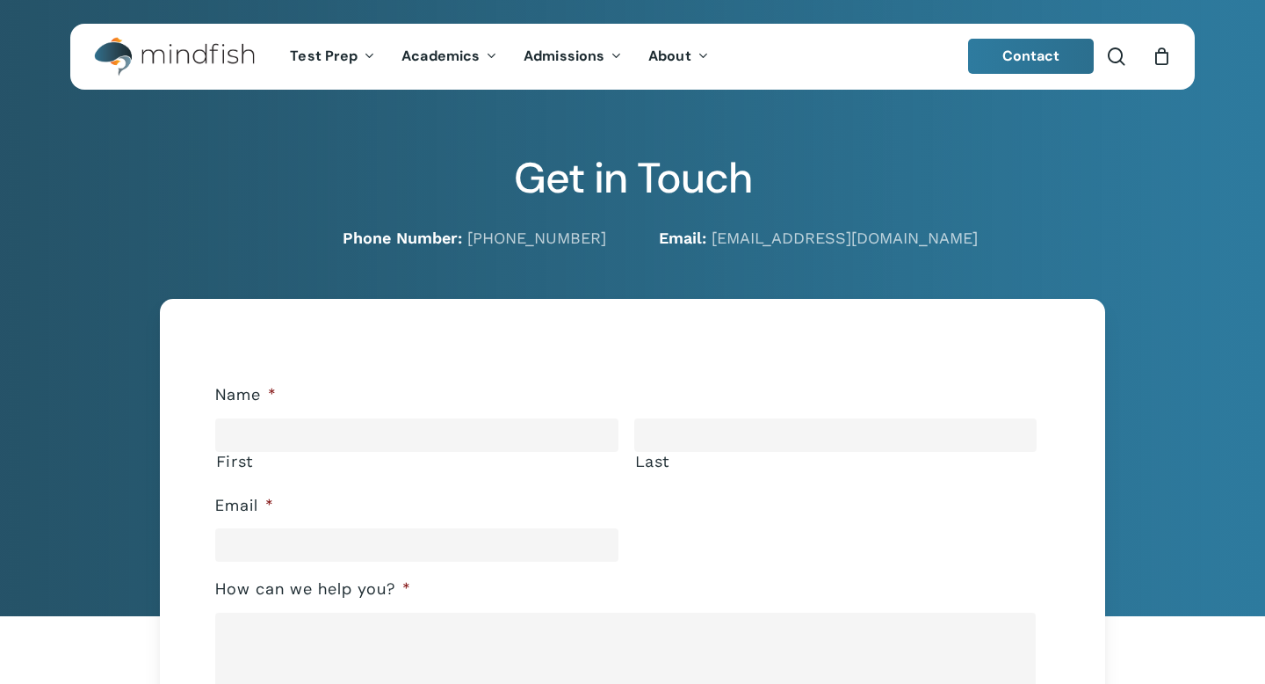 The image size is (1265, 684). What do you see at coordinates (244, 505) in the screenshot?
I see `label: Email` at bounding box center [244, 505].